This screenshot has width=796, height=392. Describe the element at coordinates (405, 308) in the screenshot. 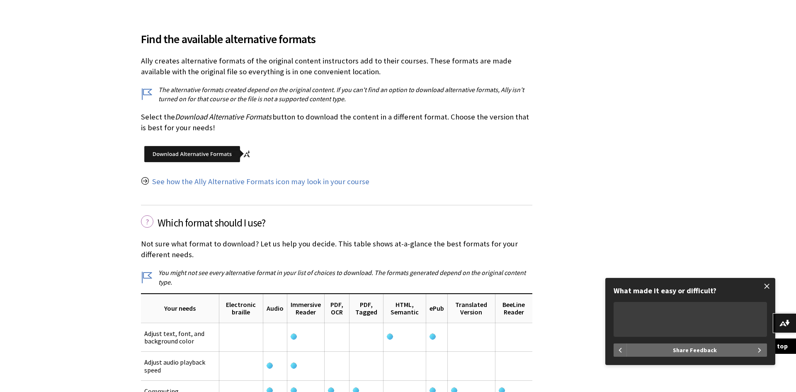

I see `th: HTML, Semantic` at that location.